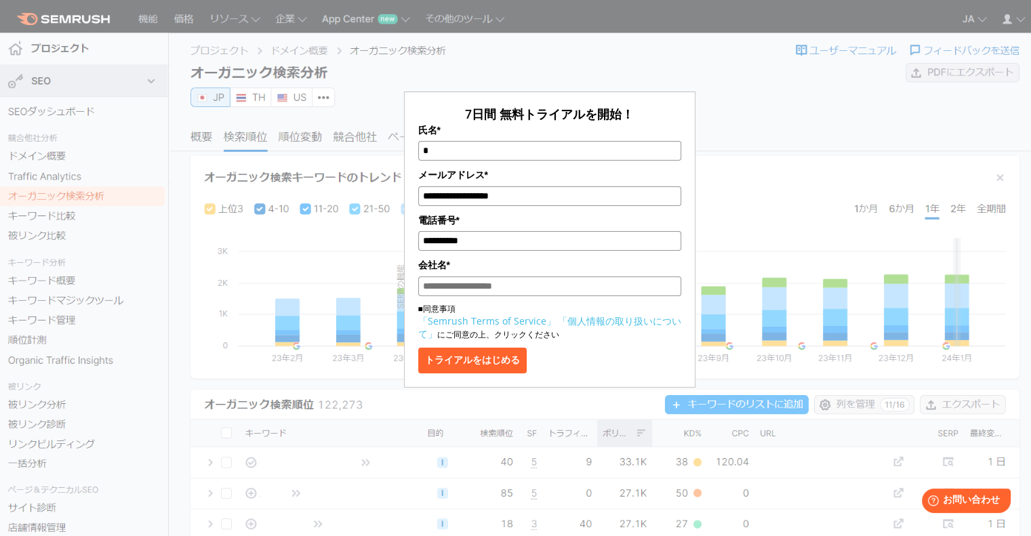  I want to click on label: メールアドレス*, so click(550, 175).